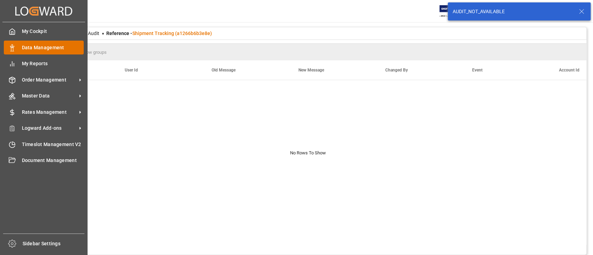 This screenshot has height=255, width=593. I want to click on a: My Reports, so click(44, 64).